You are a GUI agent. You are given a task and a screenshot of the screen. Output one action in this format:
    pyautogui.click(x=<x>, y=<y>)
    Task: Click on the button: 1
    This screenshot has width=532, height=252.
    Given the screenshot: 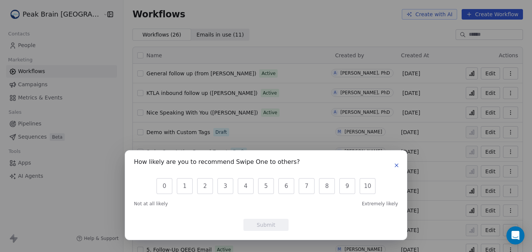 What is the action you would take?
    pyautogui.click(x=185, y=186)
    